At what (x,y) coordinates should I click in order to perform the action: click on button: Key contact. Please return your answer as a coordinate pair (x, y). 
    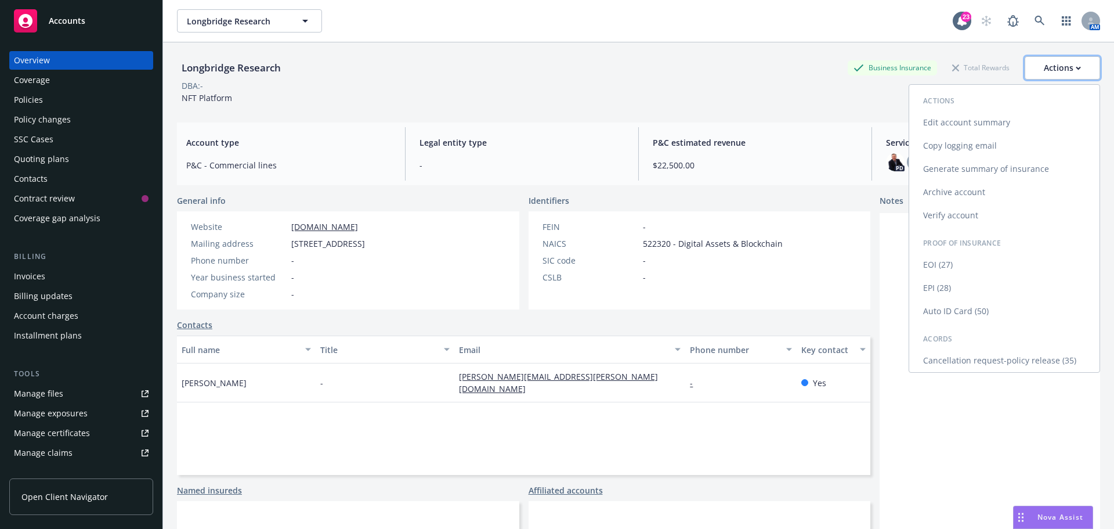
    Looking at the image, I should click on (833, 349).